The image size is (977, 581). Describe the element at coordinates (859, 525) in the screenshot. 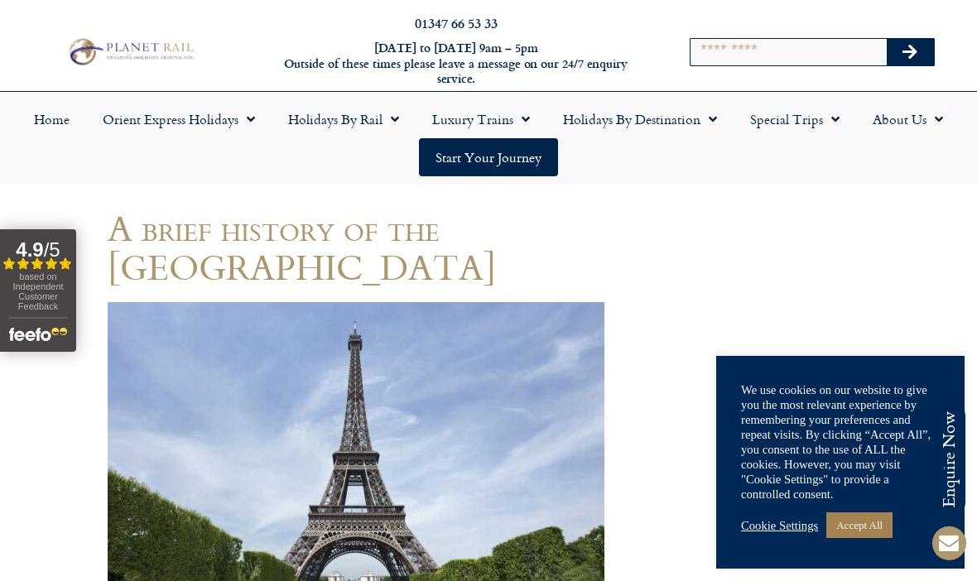

I see `a: Accept All` at that location.